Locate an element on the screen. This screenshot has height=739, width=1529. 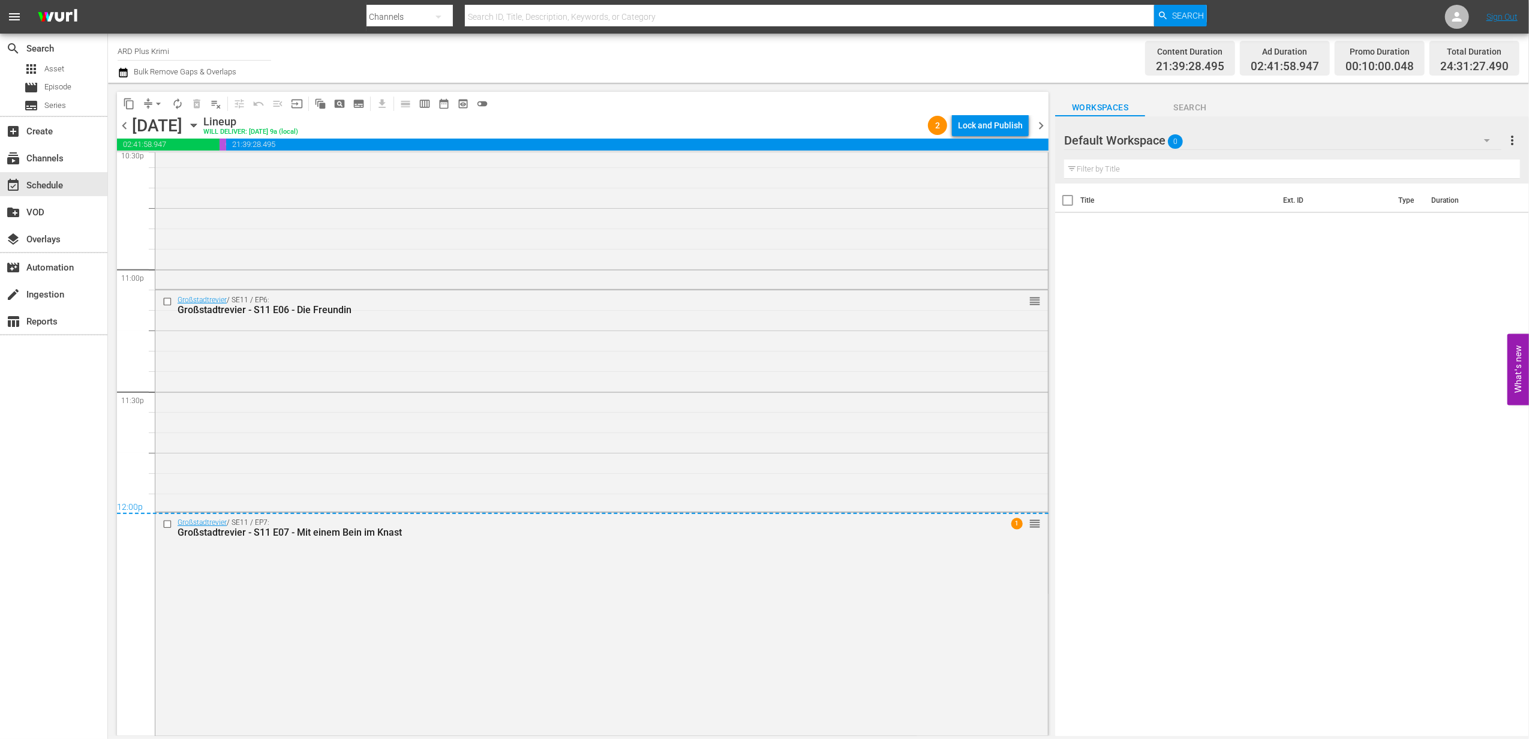
span: Automation is located at coordinates (13, 267).